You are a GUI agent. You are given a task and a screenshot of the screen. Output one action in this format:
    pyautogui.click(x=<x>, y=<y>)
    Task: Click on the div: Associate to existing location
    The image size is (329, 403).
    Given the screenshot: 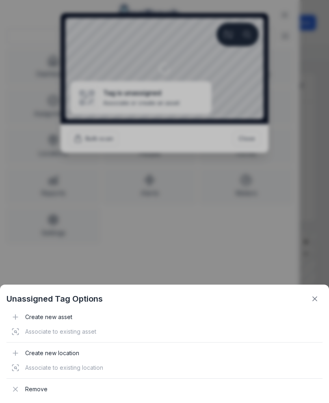 What is the action you would take?
    pyautogui.click(x=164, y=368)
    